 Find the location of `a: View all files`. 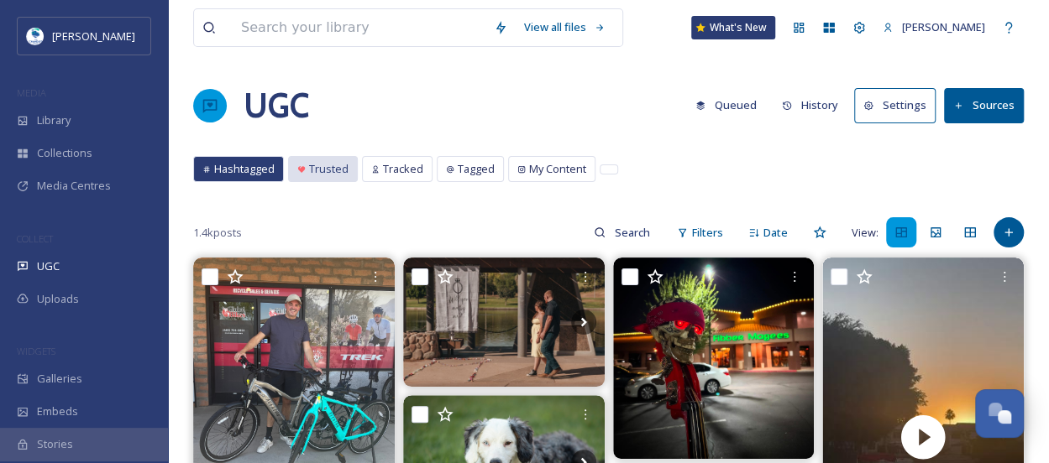

a: View all files is located at coordinates (564, 27).